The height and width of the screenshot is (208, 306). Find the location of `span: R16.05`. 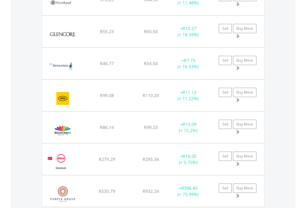

span: R16.05 is located at coordinates (189, 156).